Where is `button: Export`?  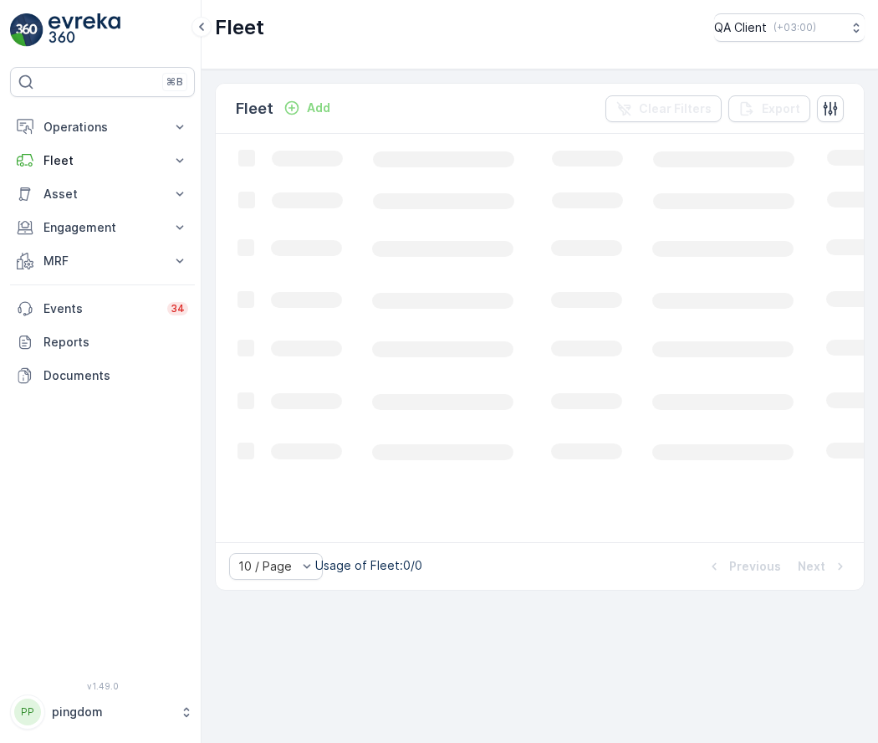 button: Export is located at coordinates (769, 109).